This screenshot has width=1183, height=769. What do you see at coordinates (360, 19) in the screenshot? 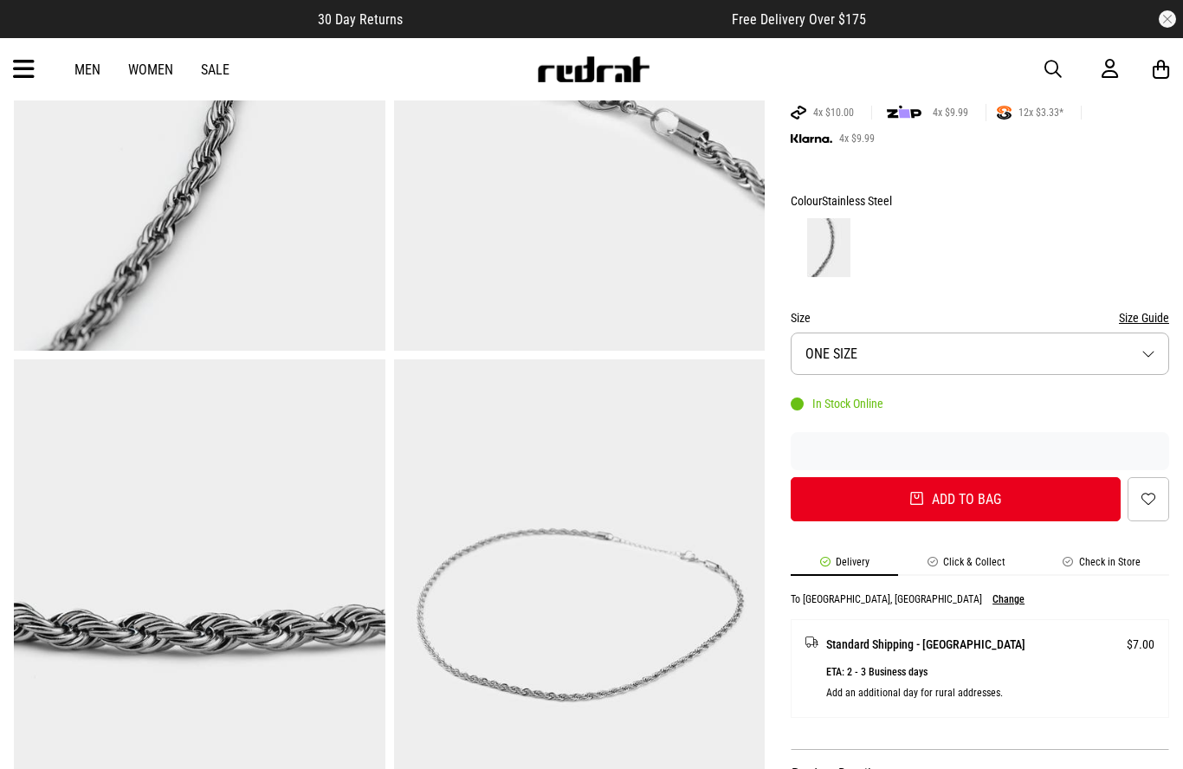
I see `span: 30 Day Returns` at bounding box center [360, 19].